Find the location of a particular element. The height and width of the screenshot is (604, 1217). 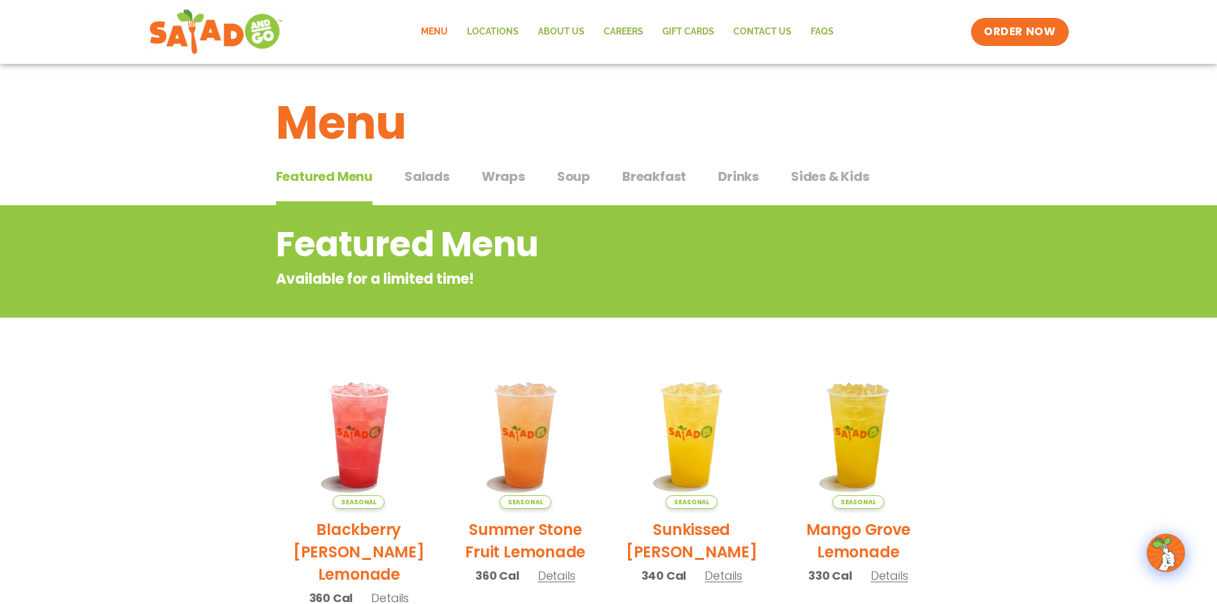

span: ORDER NOW is located at coordinates (1020, 32).